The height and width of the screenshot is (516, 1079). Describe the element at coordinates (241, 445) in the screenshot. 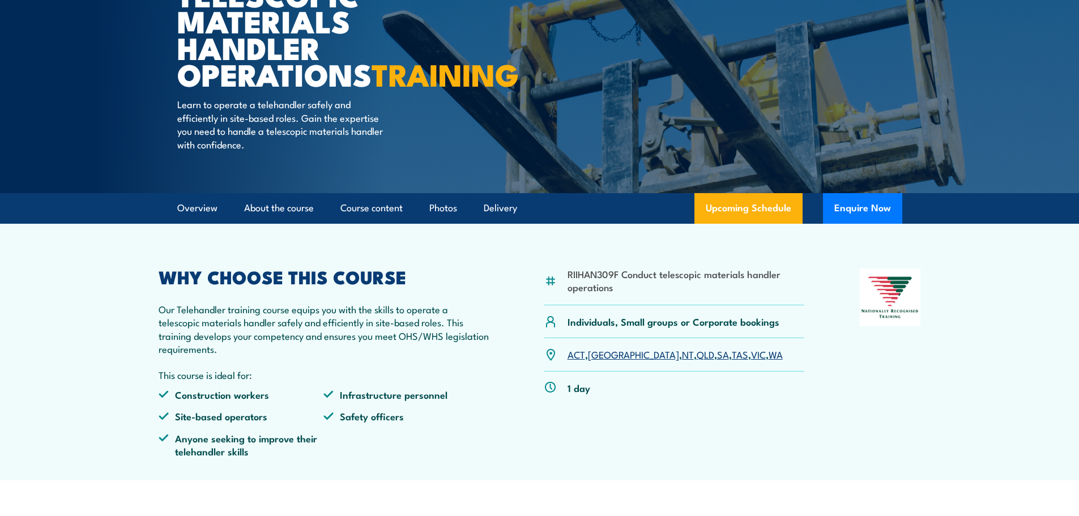

I see `li: Anyone seeking to improve their telehandler skills` at that location.